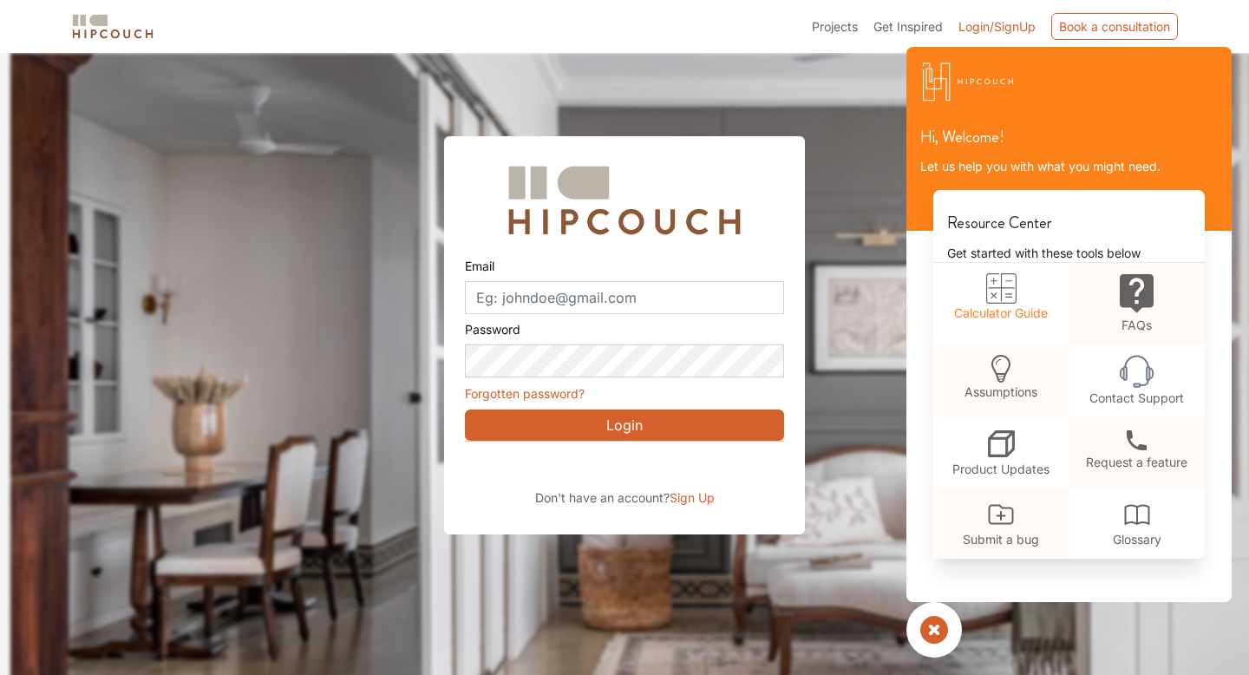  Describe the element at coordinates (1069, 138) in the screenshot. I see `h2: Hi, Welcome!` at that location.